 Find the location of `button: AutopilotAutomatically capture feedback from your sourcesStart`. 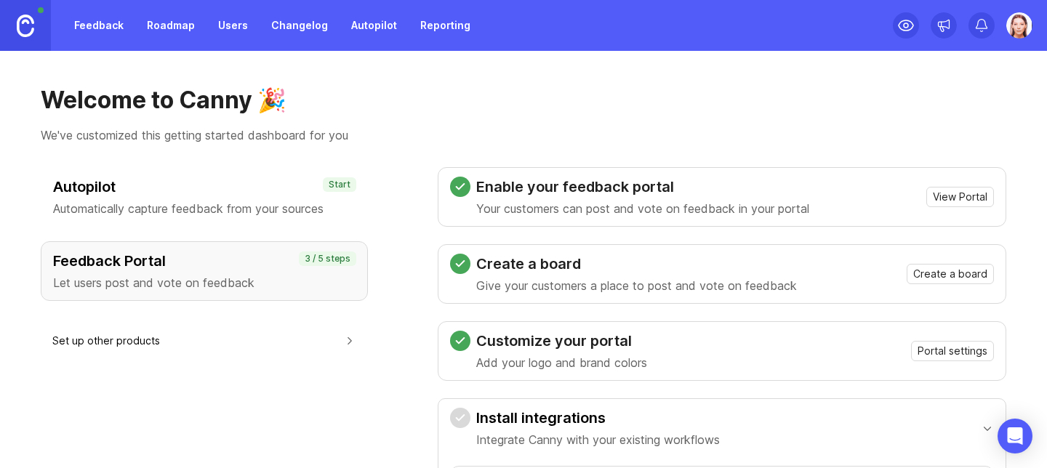

button: AutopilotAutomatically capture feedback from your sourcesStart is located at coordinates (204, 197).